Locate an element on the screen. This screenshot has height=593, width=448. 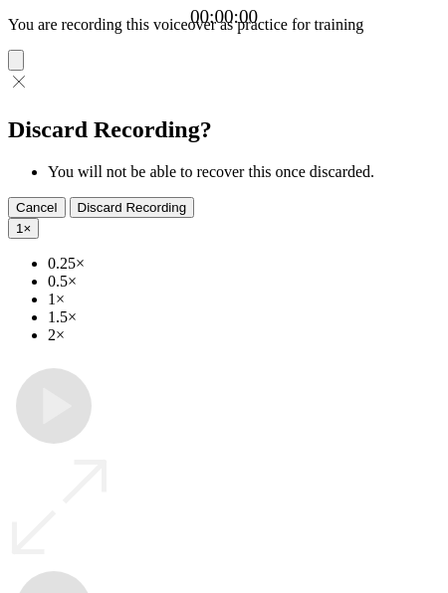
span: 1 is located at coordinates (19, 228).